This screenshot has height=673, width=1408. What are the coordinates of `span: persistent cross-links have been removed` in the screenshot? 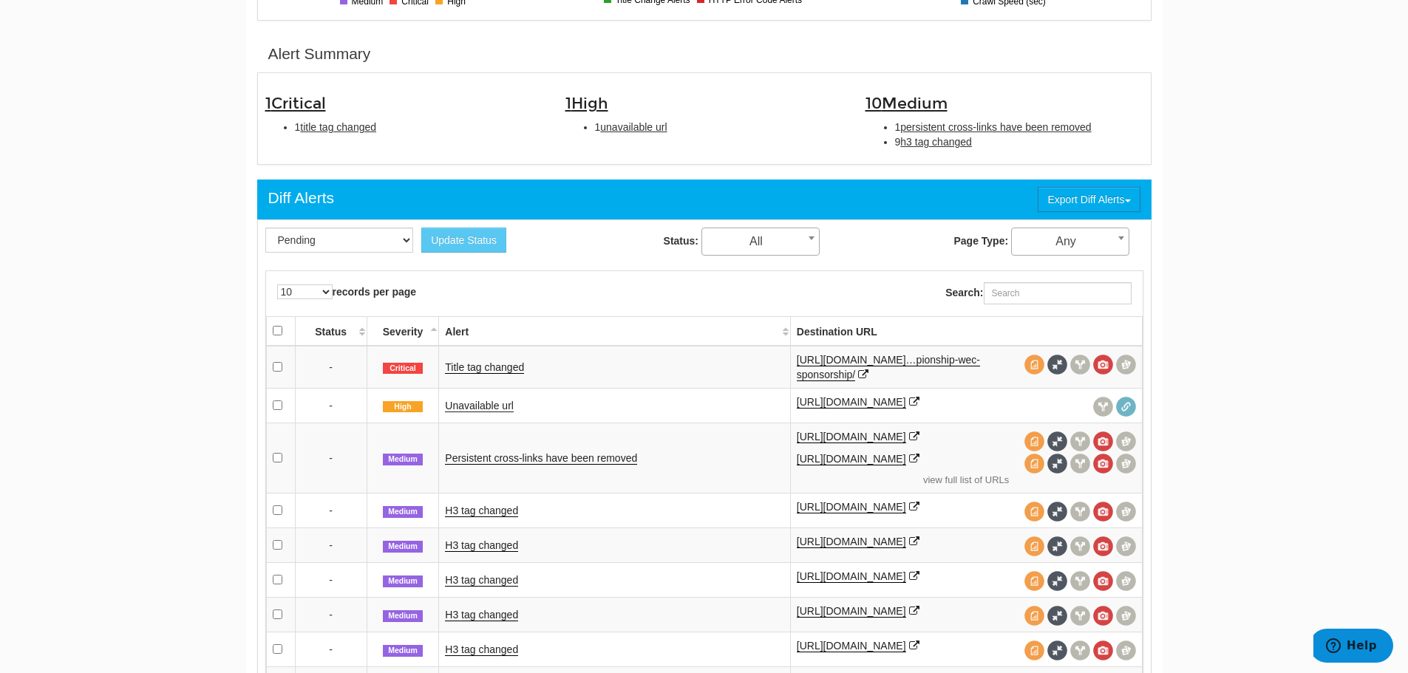 It's located at (996, 127).